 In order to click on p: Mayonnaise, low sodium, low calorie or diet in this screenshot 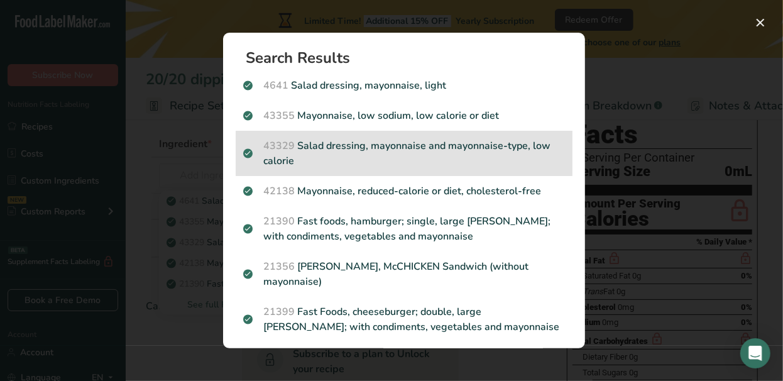, I will do `click(404, 116)`.